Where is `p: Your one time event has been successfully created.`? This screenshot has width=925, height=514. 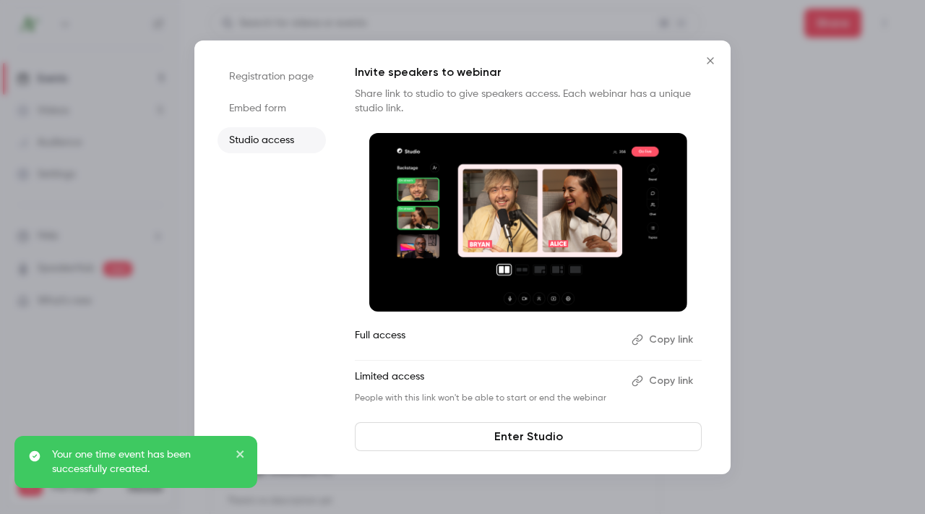 p: Your one time event has been successfully created. is located at coordinates (139, 462).